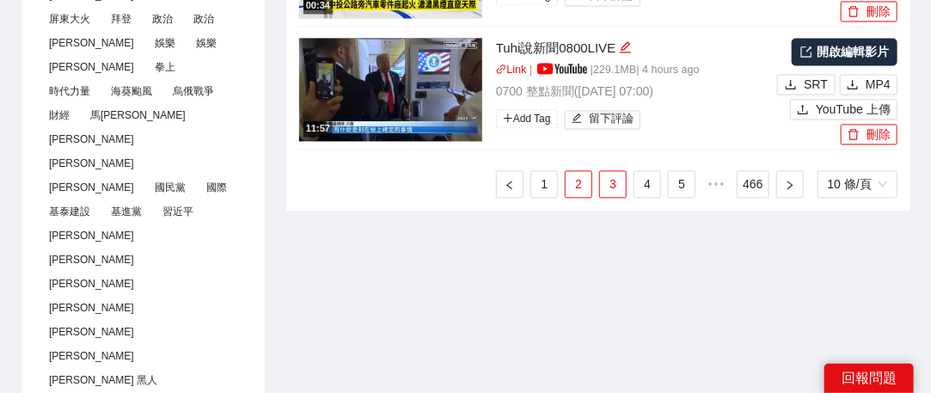 Image resolution: width=931 pixels, height=393 pixels. Describe the element at coordinates (193, 91) in the screenshot. I see `span: 烏俄戰爭` at that location.